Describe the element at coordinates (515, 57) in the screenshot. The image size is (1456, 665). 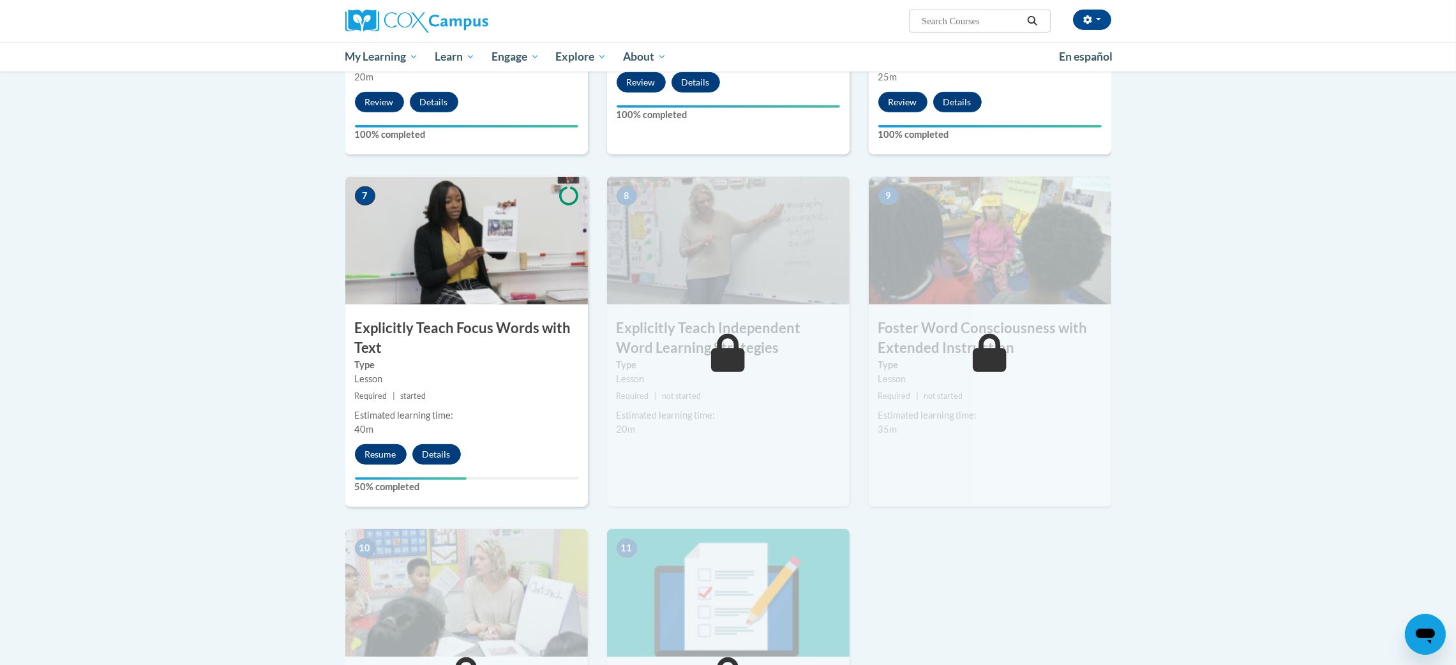
I see `a: Engage` at that location.